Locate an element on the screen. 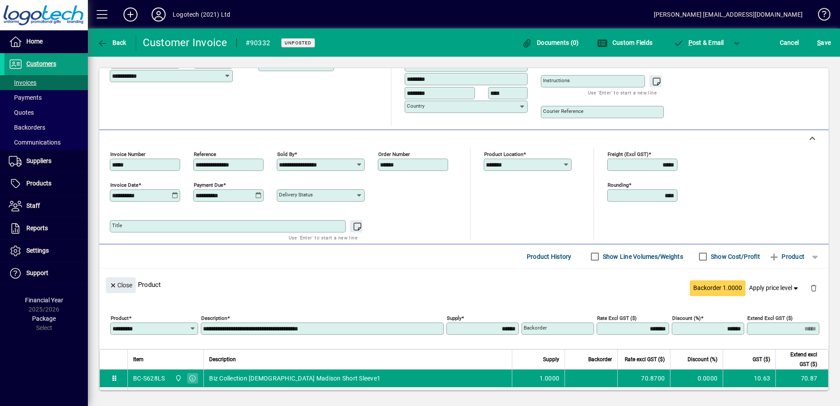  a: Settings is located at coordinates (46, 251).